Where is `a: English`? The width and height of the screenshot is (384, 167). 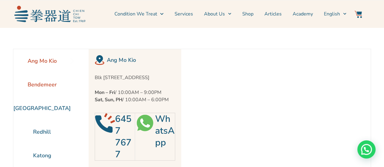 a: English is located at coordinates (335, 14).